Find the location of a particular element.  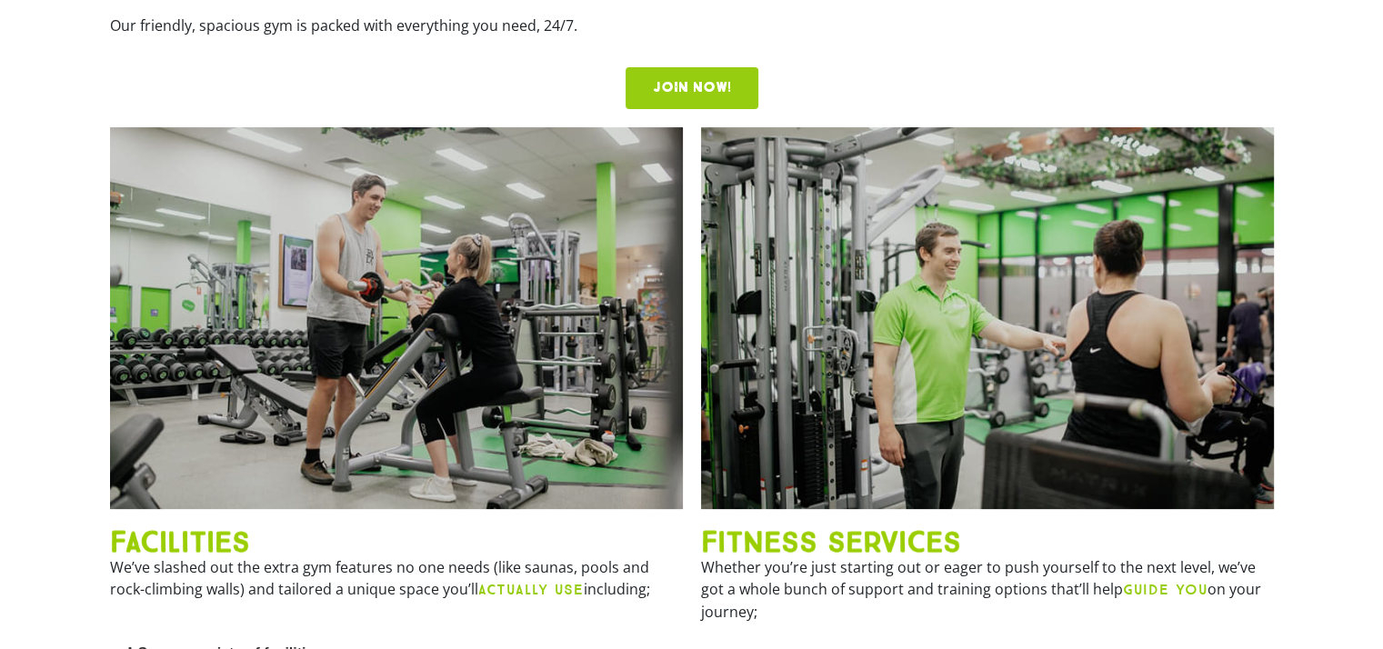

h2: FACILITIES is located at coordinates (396, 542).